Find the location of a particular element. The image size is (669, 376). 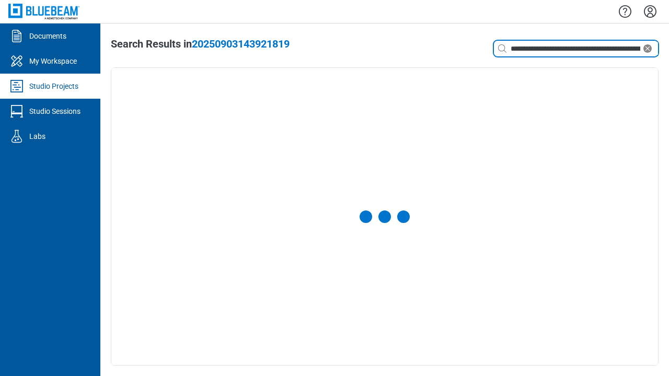

div: Labs is located at coordinates (37, 136).